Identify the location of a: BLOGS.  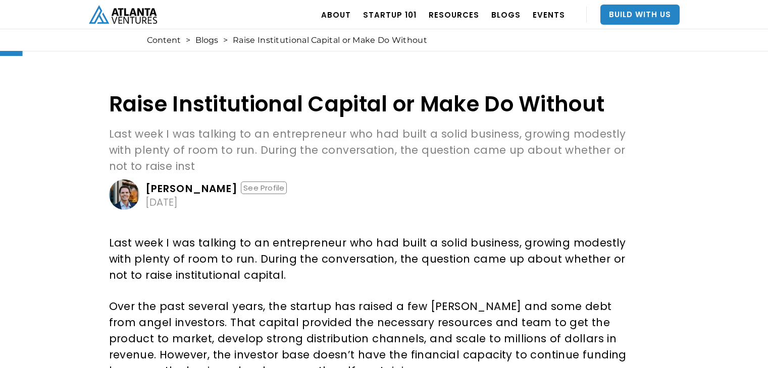
(506, 15).